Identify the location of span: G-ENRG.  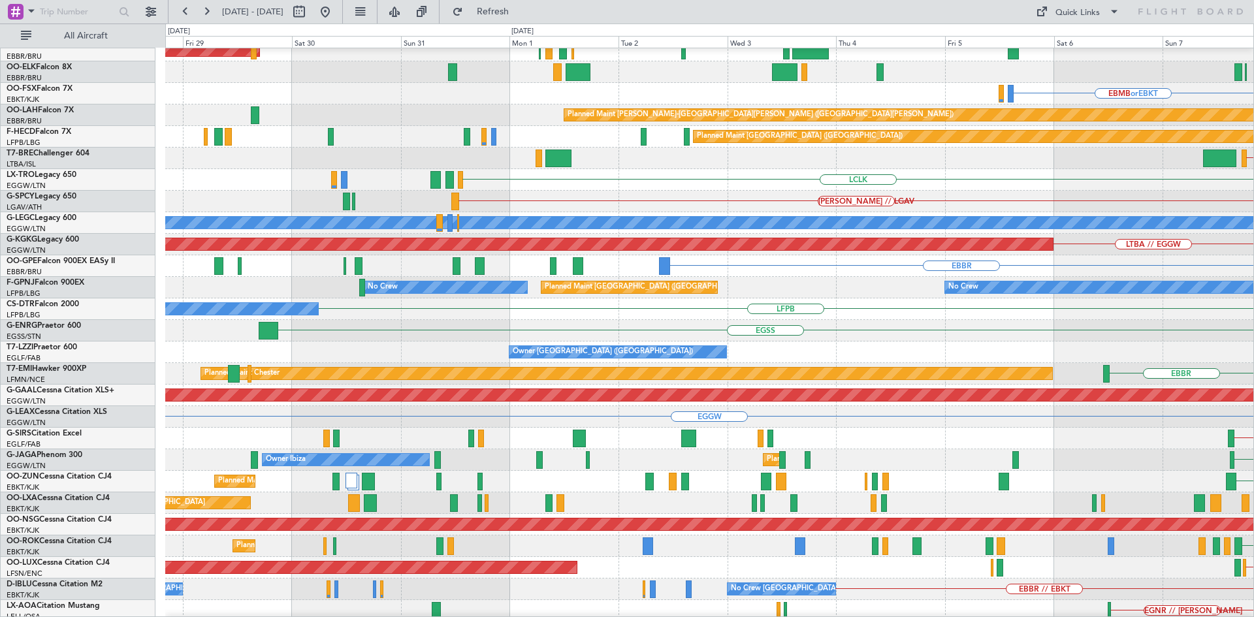
(22, 326).